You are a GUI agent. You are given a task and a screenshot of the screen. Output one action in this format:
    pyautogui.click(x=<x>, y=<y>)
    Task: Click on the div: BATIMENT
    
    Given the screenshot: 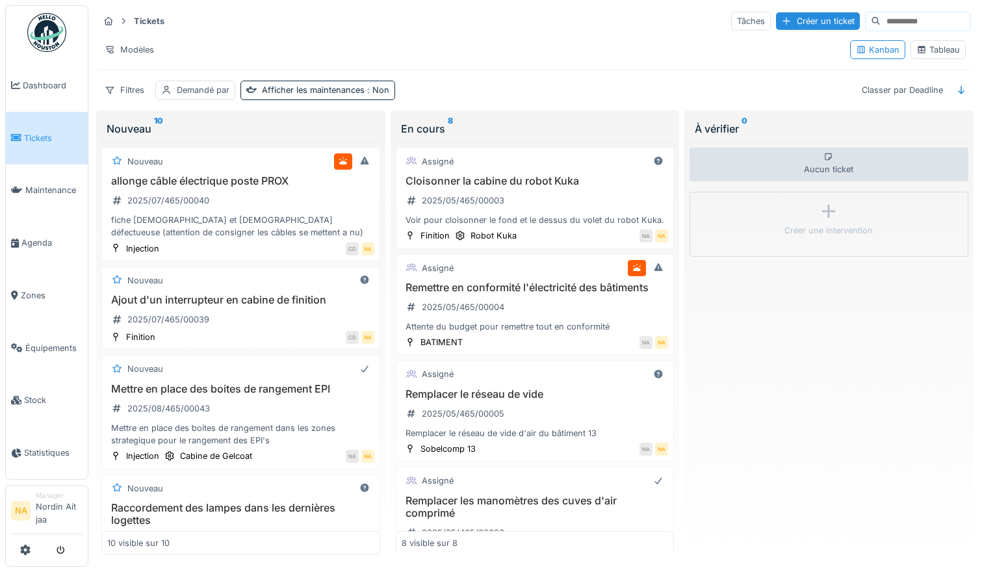 What is the action you would take?
    pyautogui.click(x=441, y=342)
    